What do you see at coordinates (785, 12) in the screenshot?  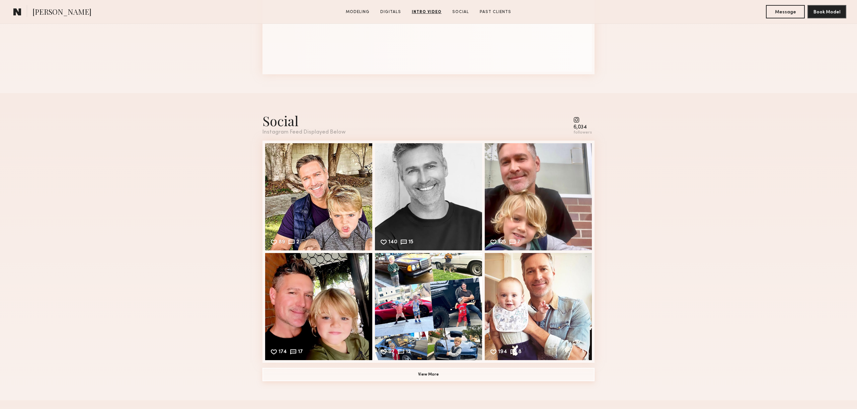 I see `button: Message` at bounding box center [785, 12].